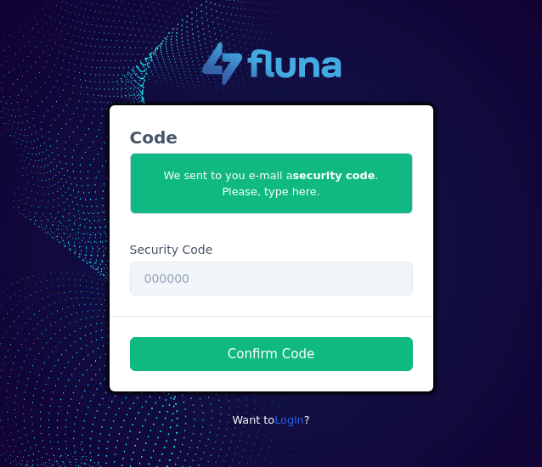 The height and width of the screenshot is (467, 542). I want to click on p: Want to ?, so click(271, 420).